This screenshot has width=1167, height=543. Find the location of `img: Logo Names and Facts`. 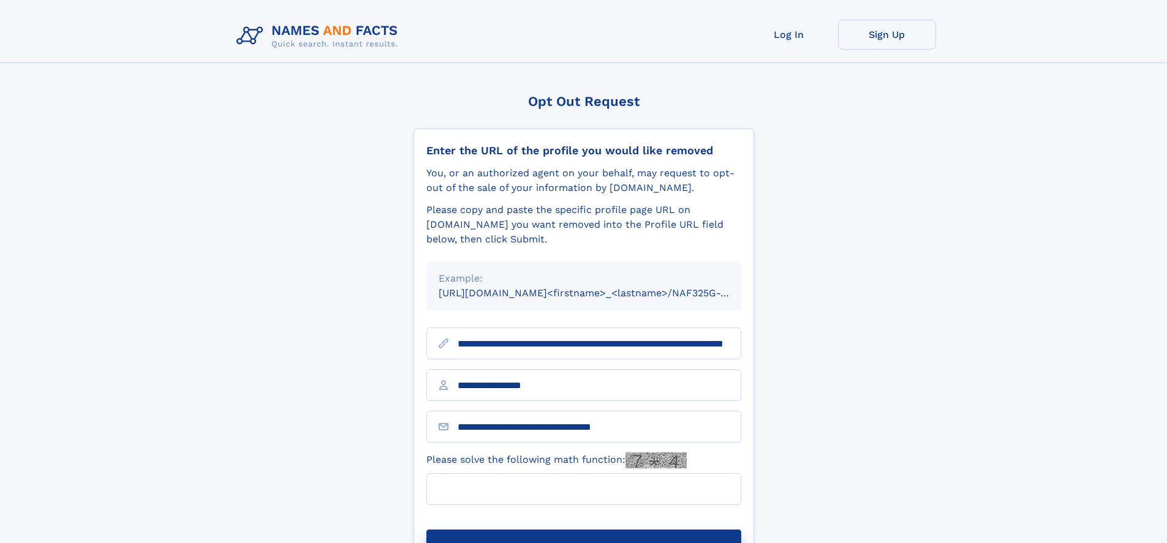

img: Logo Names and Facts is located at coordinates (320, 36).